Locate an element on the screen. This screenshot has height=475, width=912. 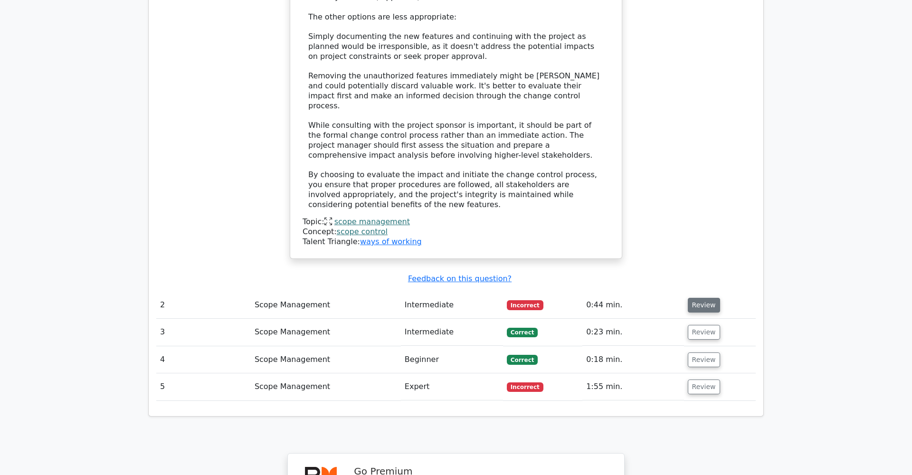
td: 4 is located at coordinates (203, 360).